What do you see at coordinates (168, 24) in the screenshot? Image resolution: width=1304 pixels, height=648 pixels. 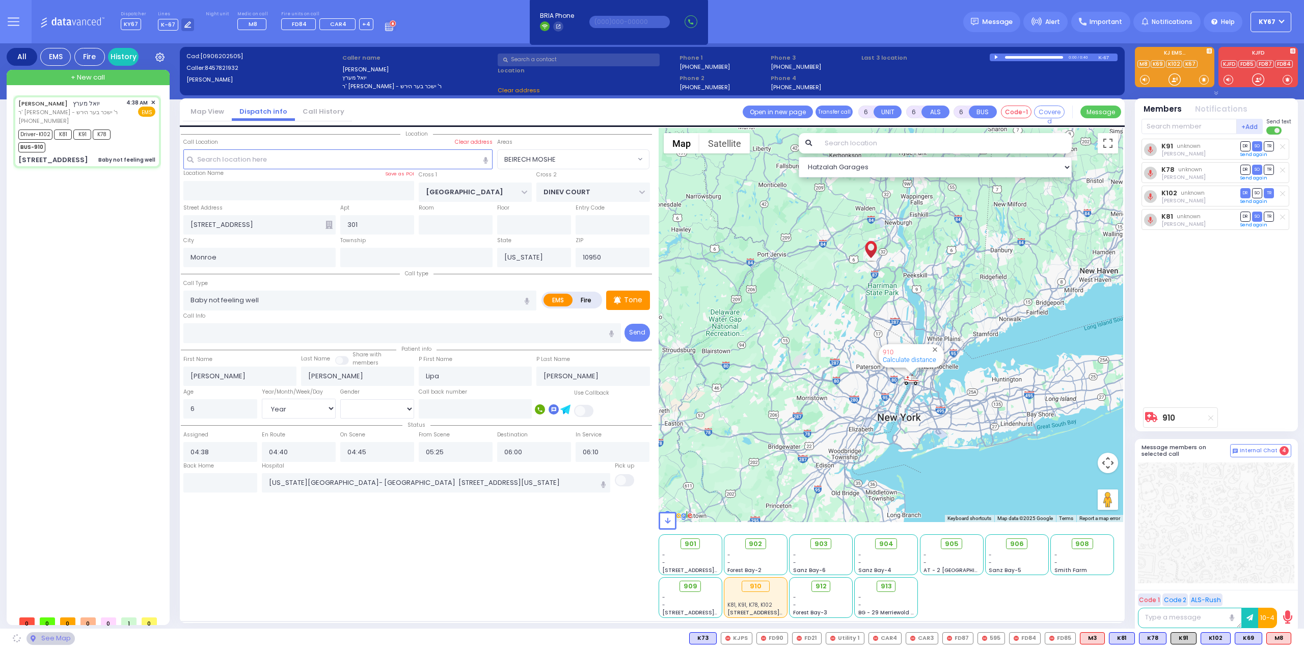 I see `span: K-67` at bounding box center [168, 24].